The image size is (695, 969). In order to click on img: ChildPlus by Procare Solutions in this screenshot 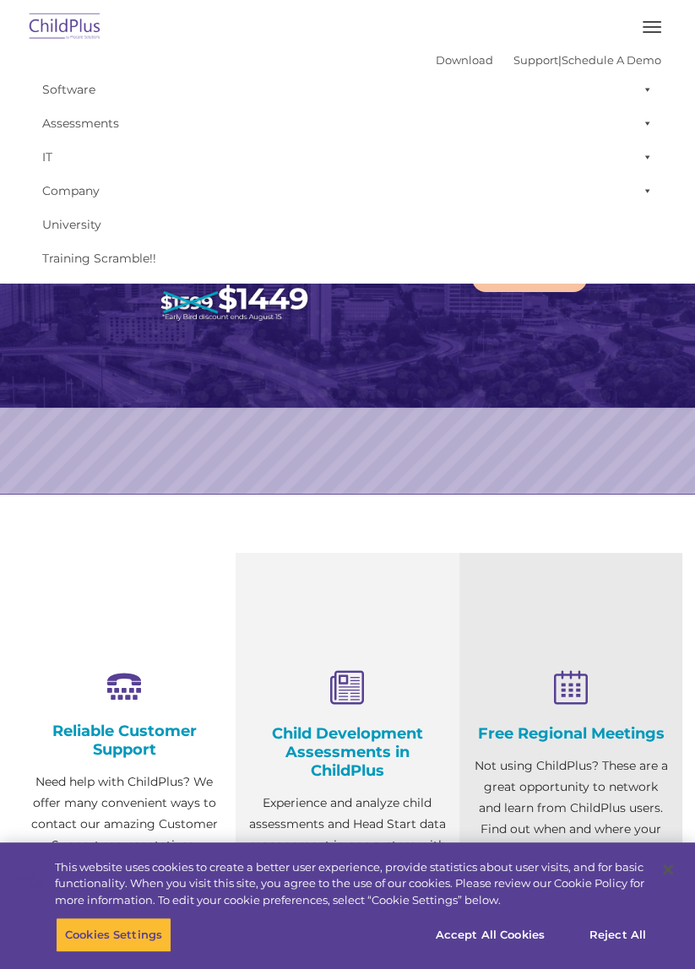, I will do `click(65, 27)`.